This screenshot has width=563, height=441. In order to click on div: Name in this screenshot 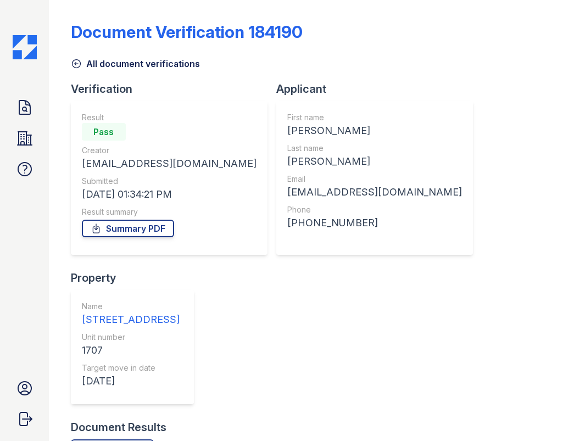, I will do `click(131, 307)`.